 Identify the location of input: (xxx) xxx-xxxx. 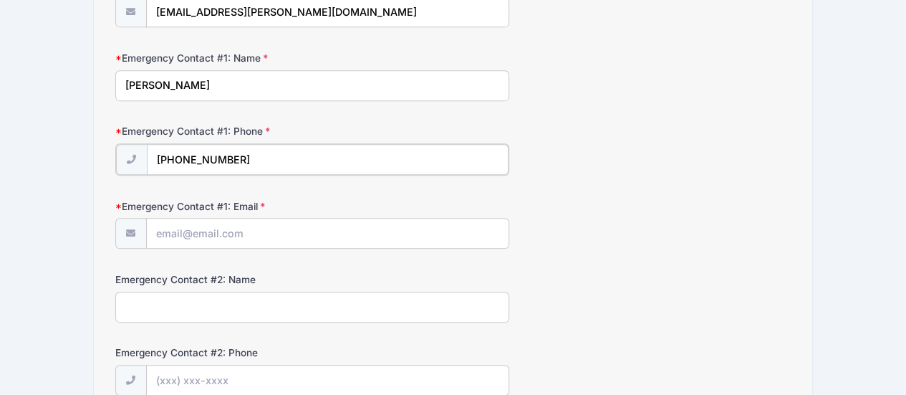
(327, 159).